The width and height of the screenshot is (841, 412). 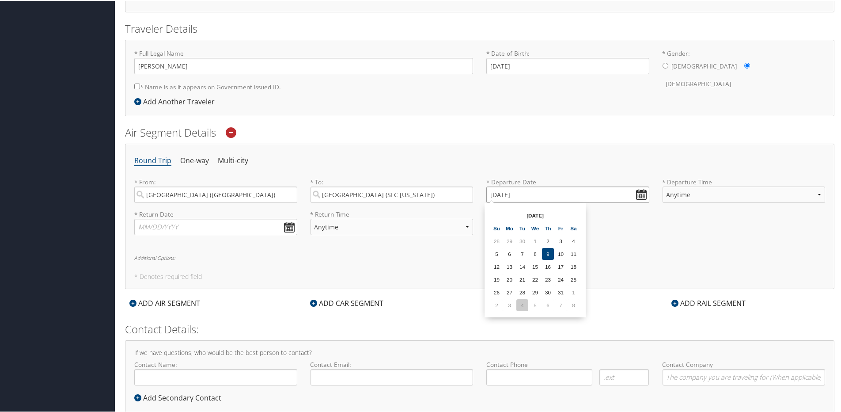 I want to click on label: Contact Phone, so click(x=567, y=363).